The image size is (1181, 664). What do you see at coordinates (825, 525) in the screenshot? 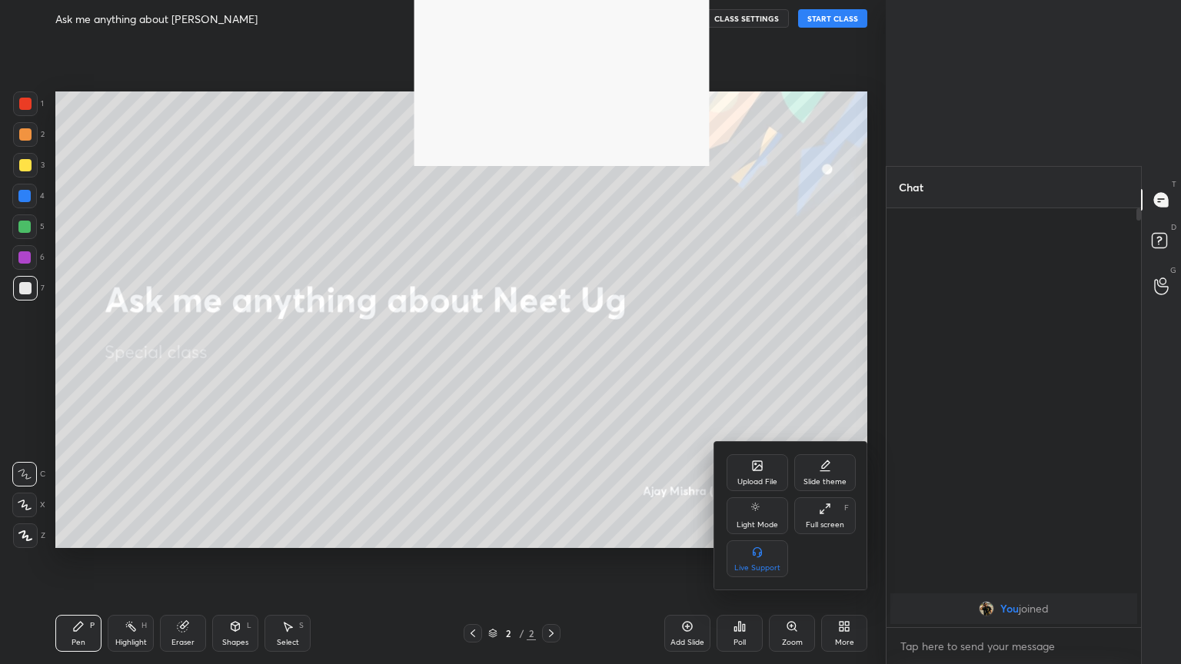
I see `div: Full screen` at bounding box center [825, 525].